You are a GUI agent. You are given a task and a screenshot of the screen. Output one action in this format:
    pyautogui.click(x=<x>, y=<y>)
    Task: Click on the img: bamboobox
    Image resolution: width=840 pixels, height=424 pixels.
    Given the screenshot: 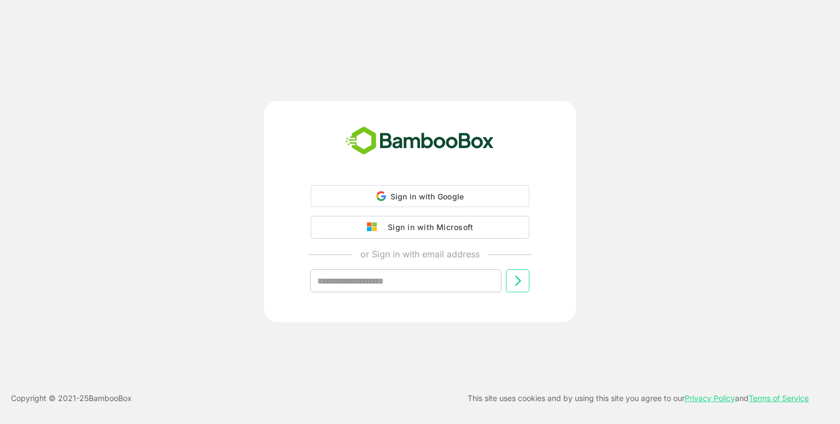 What is the action you would take?
    pyautogui.click(x=419, y=141)
    